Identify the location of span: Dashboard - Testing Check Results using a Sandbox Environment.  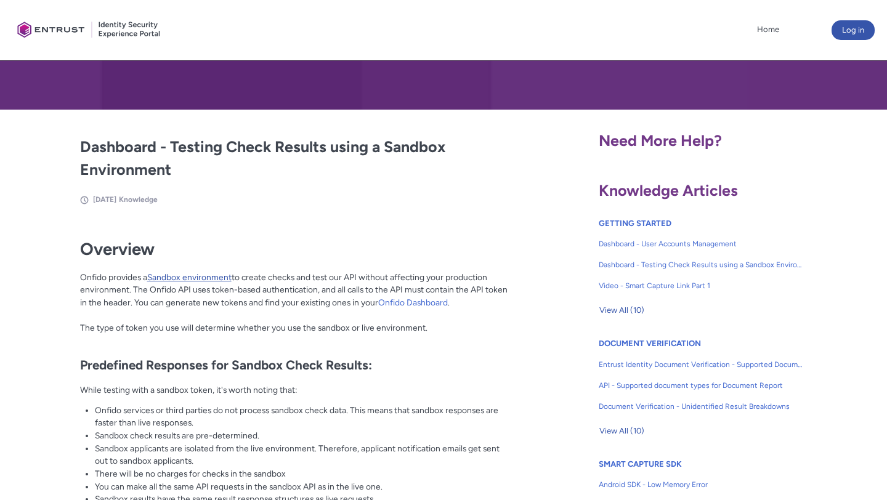
(701, 265).